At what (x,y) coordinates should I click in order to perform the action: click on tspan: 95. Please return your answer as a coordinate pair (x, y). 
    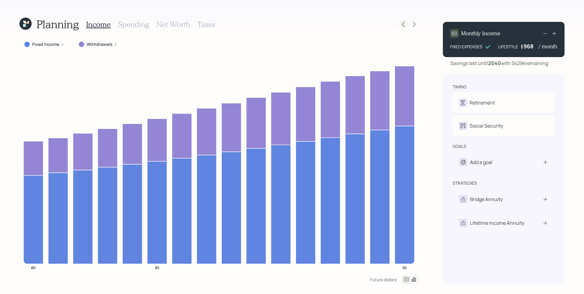
    Looking at the image, I should click on (404, 268).